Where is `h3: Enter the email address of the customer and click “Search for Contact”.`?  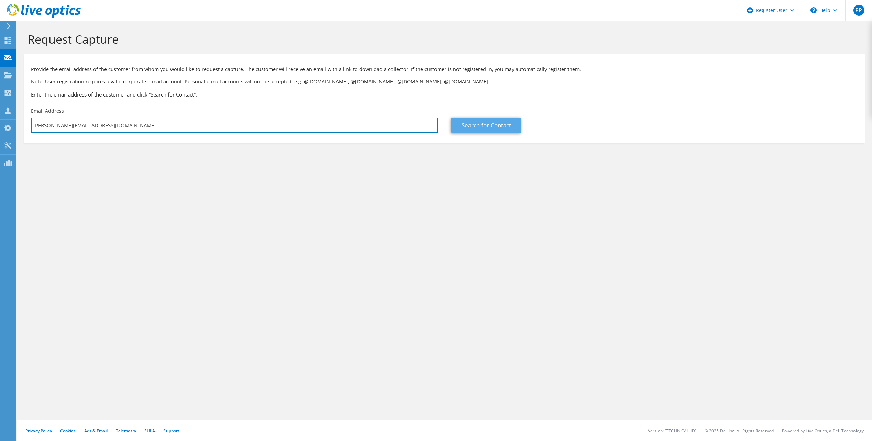
h3: Enter the email address of the customer and click “Search for Contact”. is located at coordinates (445, 95).